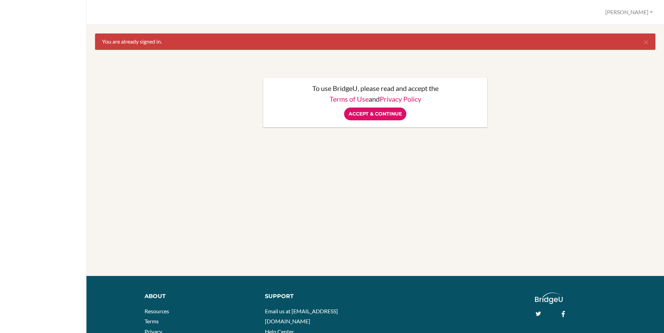 Image resolution: width=664 pixels, height=333 pixels. I want to click on a: Terms, so click(152, 321).